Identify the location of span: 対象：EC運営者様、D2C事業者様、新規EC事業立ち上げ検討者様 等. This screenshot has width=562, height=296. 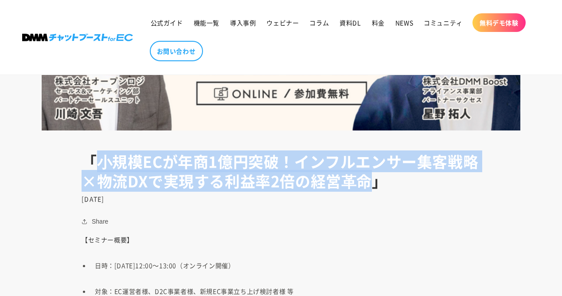
(194, 291).